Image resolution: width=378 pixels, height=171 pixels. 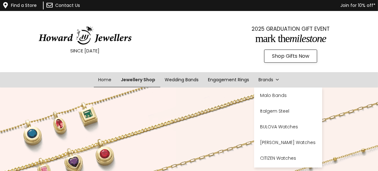 What do you see at coordinates (269, 80) in the screenshot?
I see `a: Brands` at bounding box center [269, 80].